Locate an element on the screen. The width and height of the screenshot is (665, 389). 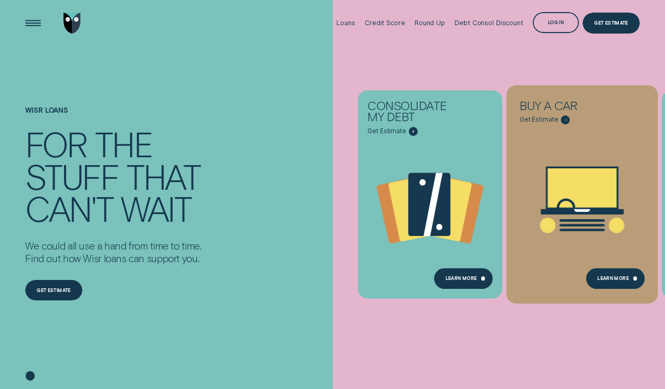
div: Debt Consol Discount is located at coordinates (489, 23).